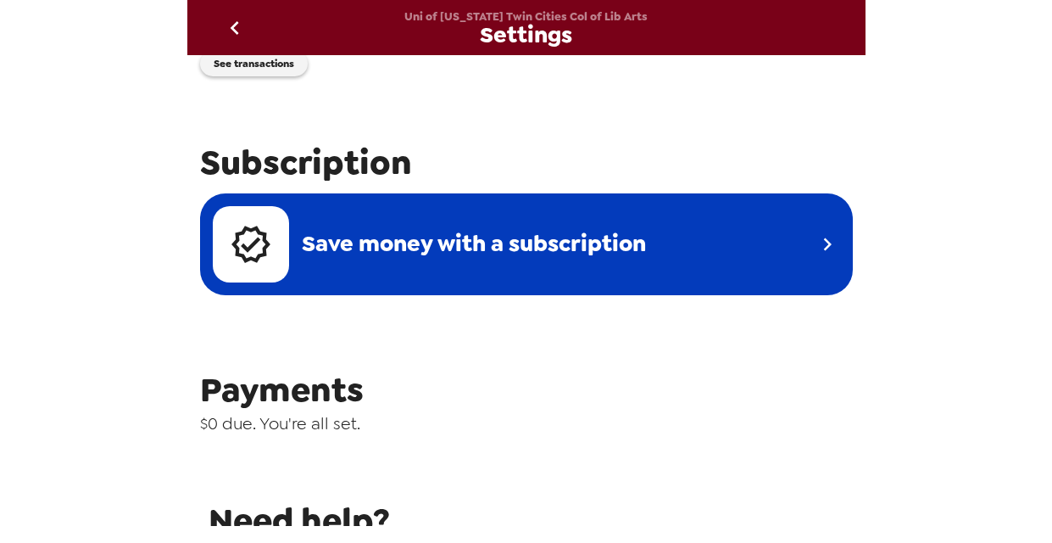  Describe the element at coordinates (527, 244) in the screenshot. I see `a: Save money with a subscription` at that location.